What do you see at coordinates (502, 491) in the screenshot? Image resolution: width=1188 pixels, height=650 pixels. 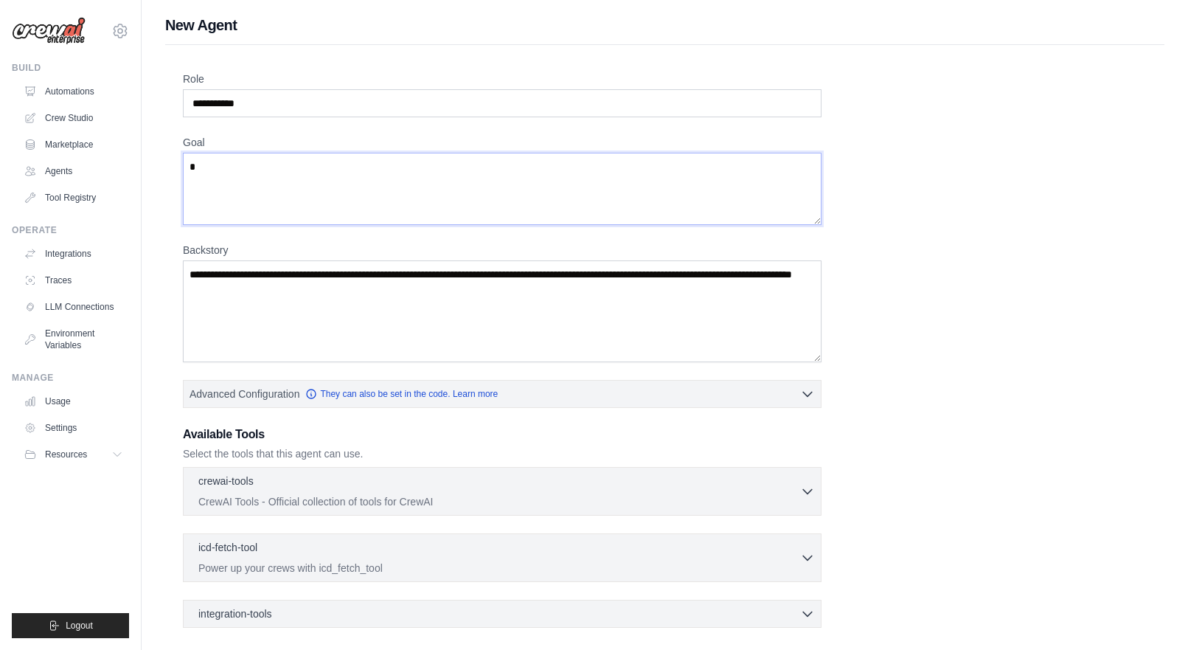 I see `button: crewai-tools CrewAI Tools - Official collection of tools for CrewAI` at bounding box center [502, 491].